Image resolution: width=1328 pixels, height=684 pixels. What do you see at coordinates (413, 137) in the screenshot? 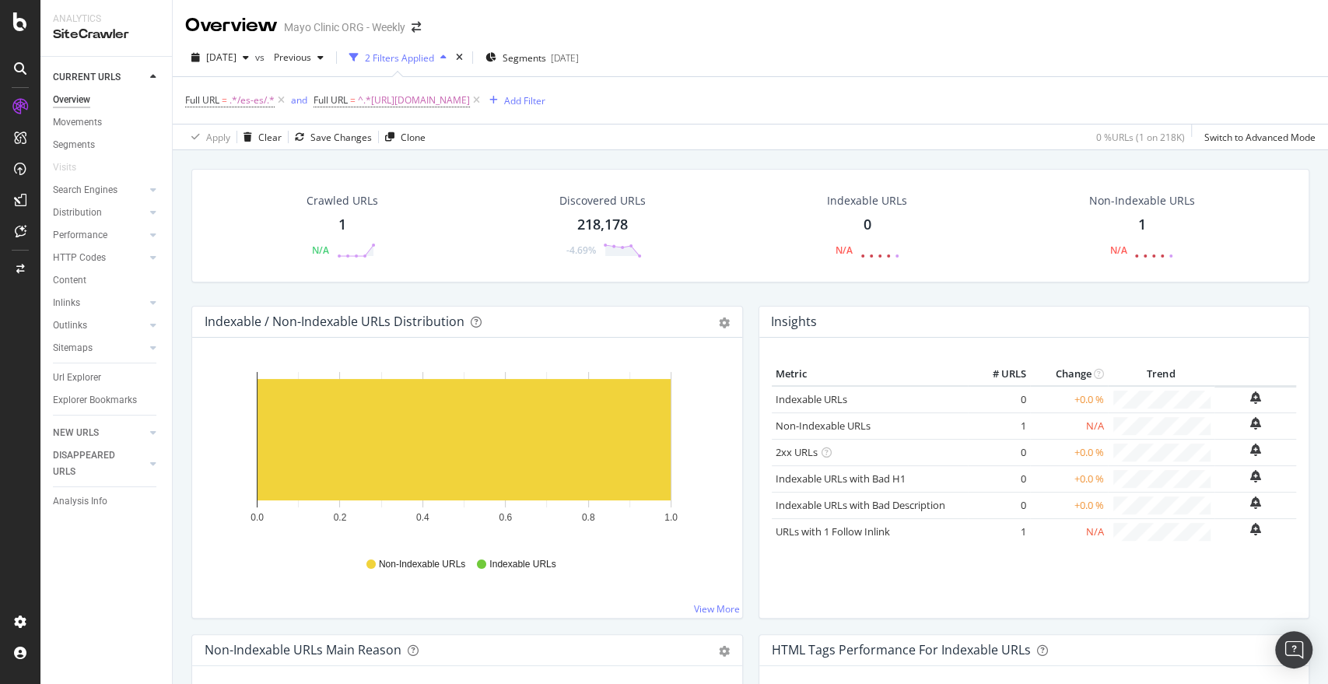
I see `div: Clone` at bounding box center [413, 137].